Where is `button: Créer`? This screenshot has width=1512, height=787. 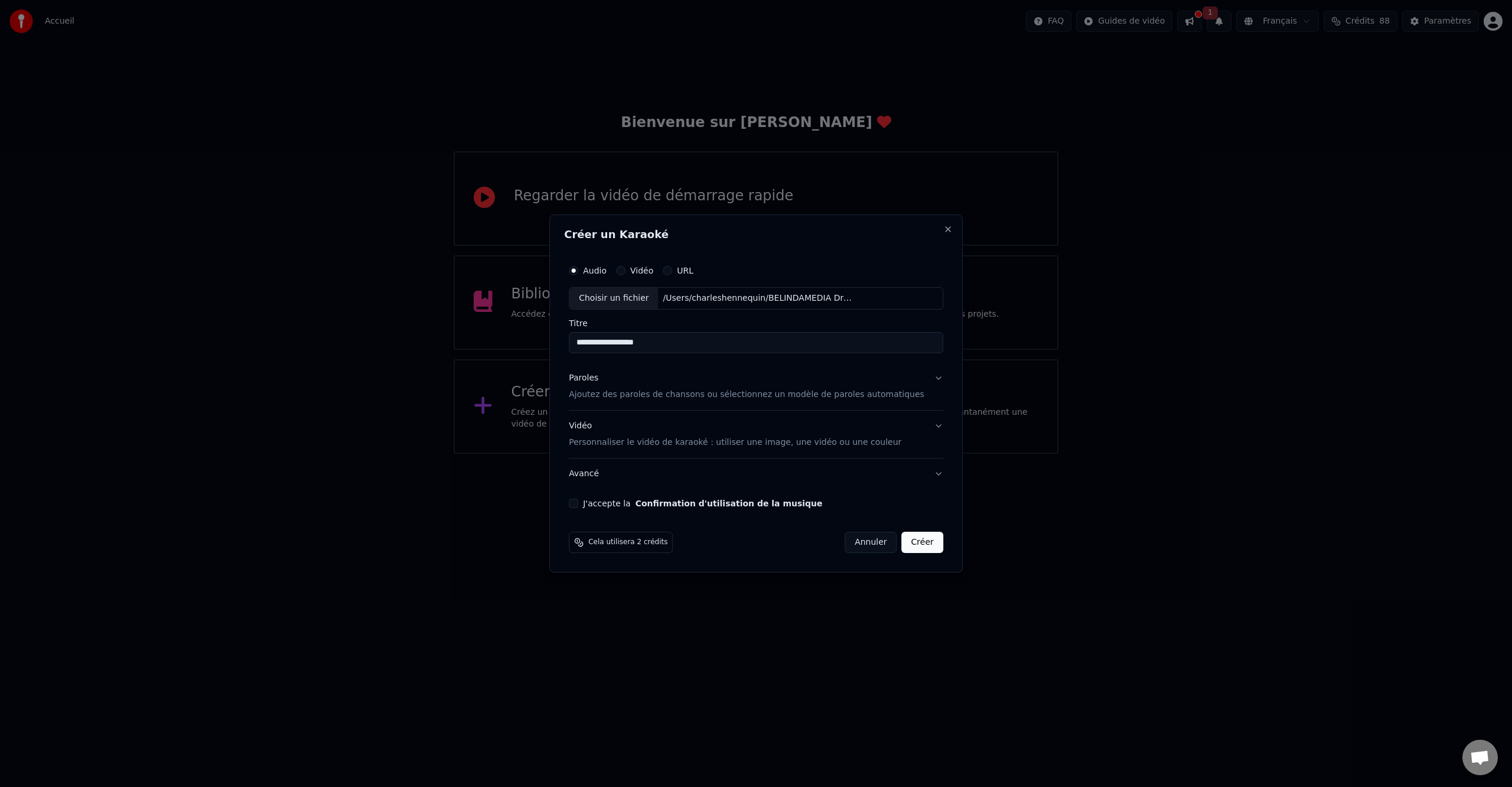 button: Créer is located at coordinates (923, 542).